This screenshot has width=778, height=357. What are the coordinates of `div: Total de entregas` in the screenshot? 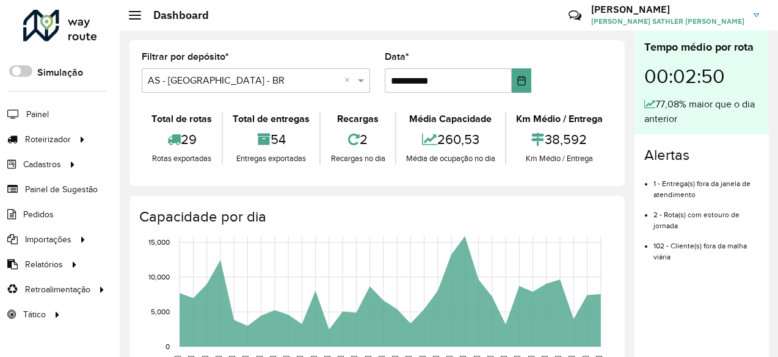 It's located at (271, 119).